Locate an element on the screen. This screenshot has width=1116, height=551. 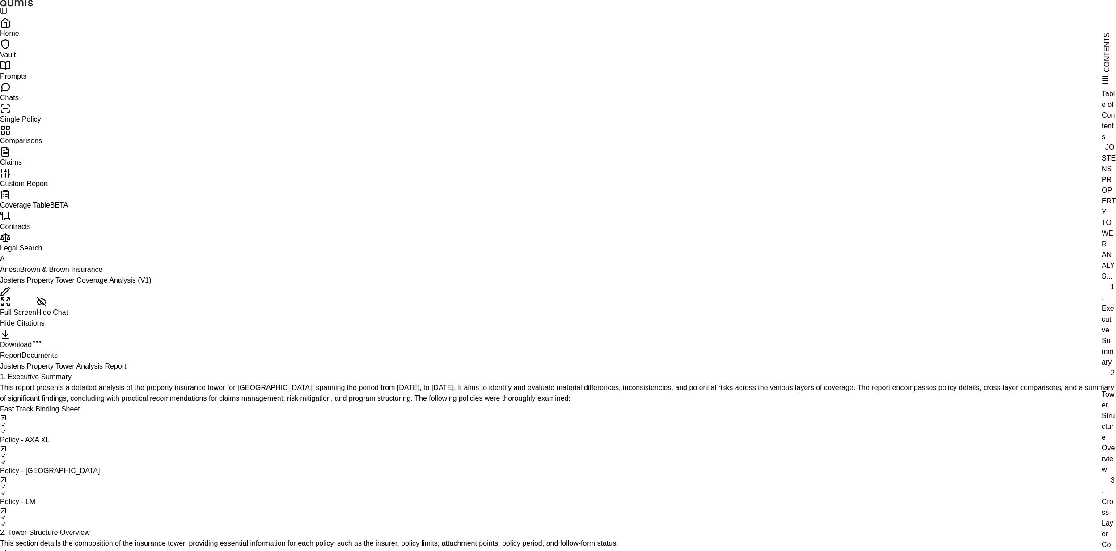
a: 2. Tower Structure Overview is located at coordinates (1108, 421).